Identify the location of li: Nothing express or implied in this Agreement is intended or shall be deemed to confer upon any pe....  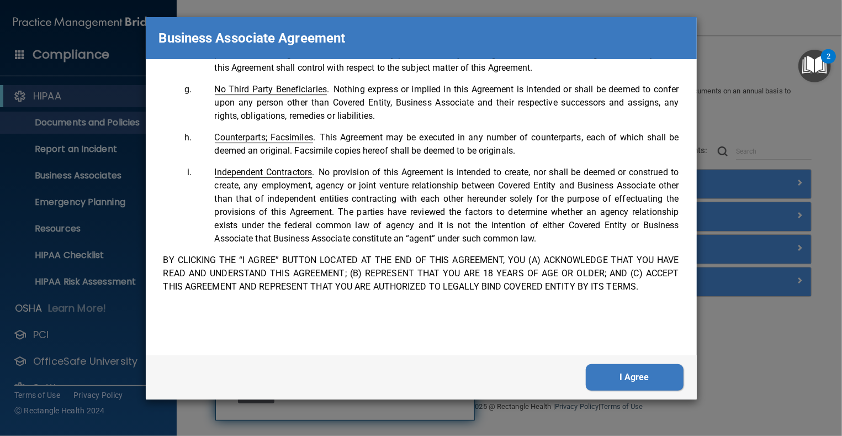
(437, 103).